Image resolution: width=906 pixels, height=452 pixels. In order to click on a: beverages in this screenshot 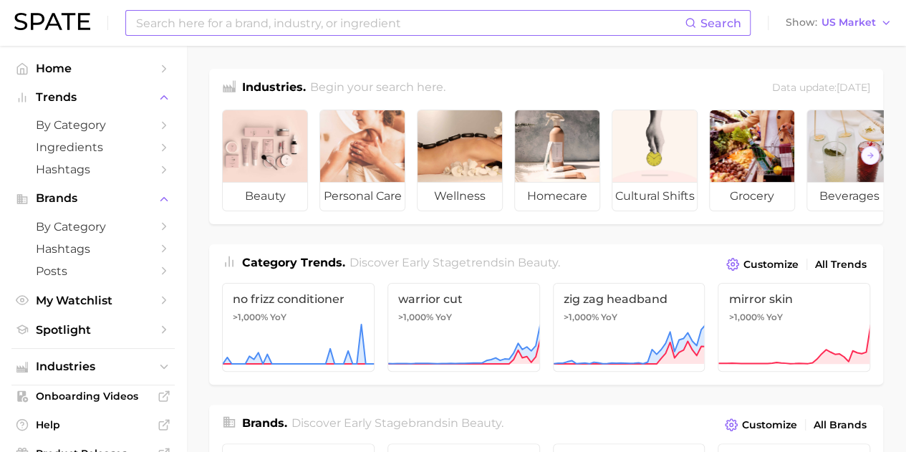, I will do `click(849, 160)`.